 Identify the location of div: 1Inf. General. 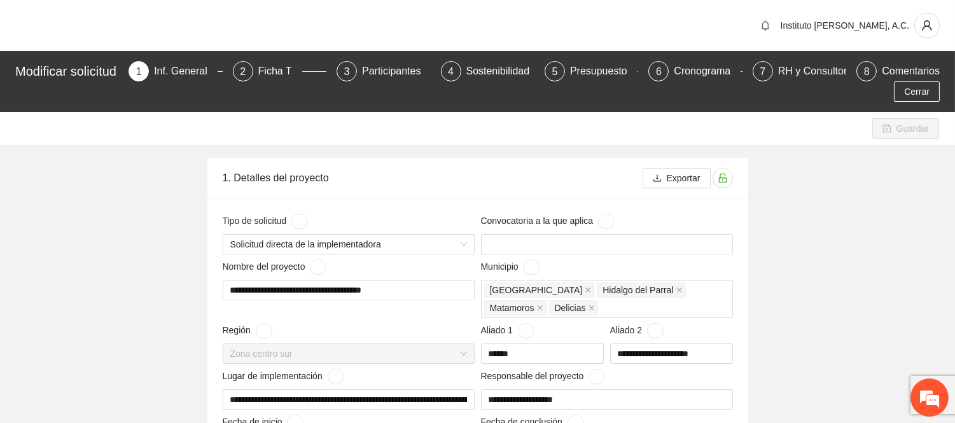
(175, 71).